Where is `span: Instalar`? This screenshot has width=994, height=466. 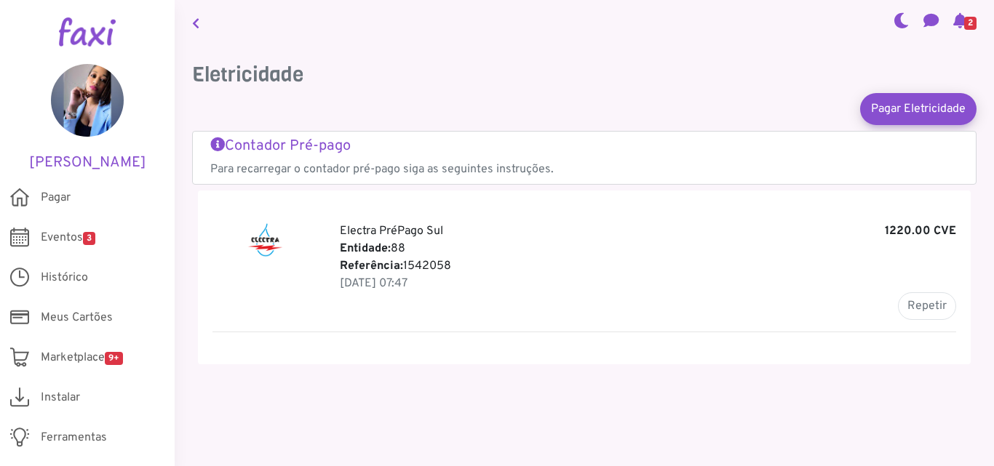 span: Instalar is located at coordinates (60, 398).